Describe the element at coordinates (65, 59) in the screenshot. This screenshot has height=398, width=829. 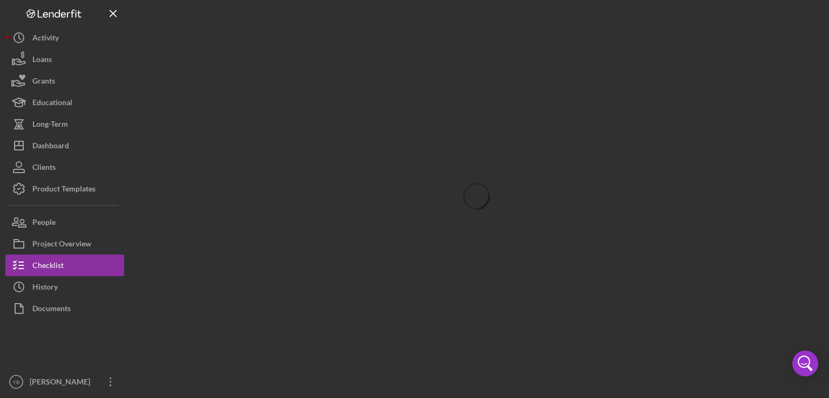
I see `button: Loans` at that location.